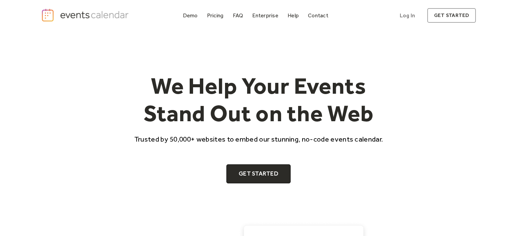 This screenshot has height=236, width=517. I want to click on a: Enterprise, so click(265, 15).